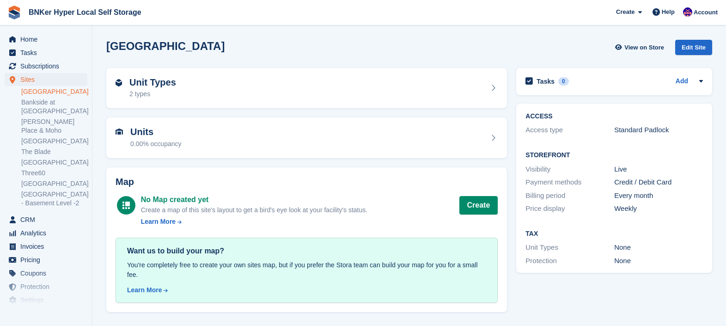  Describe the element at coordinates (569, 130) in the screenshot. I see `div: Access type` at that location.